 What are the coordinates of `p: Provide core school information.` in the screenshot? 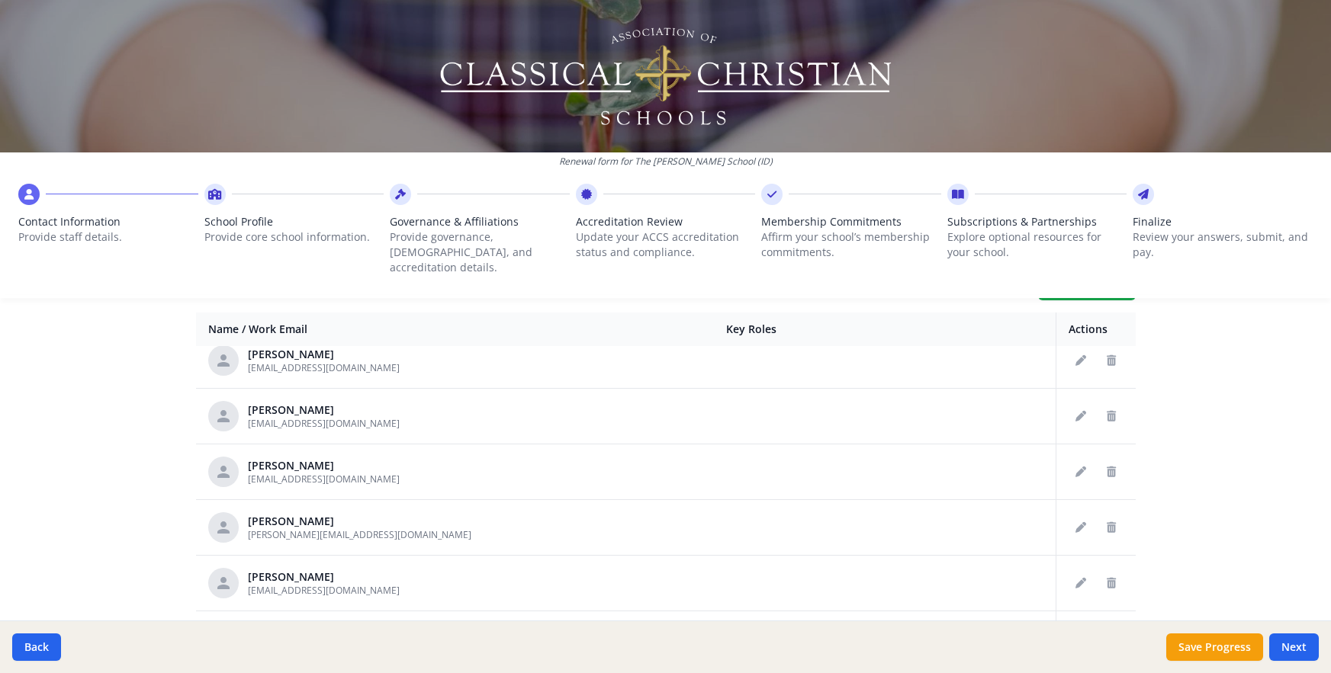 It's located at (294, 237).